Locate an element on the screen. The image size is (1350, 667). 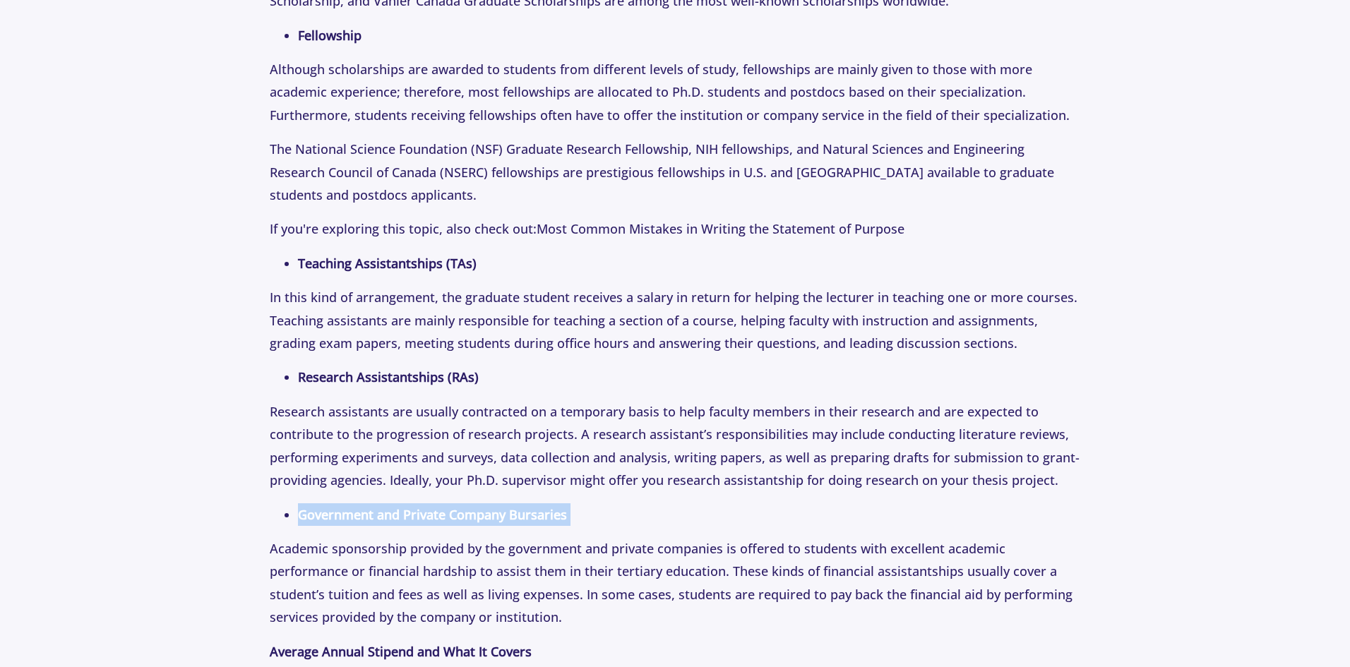
p: Research assistants are usually contracted on a temporary basis to help faculty members in their ... is located at coordinates (674, 446).